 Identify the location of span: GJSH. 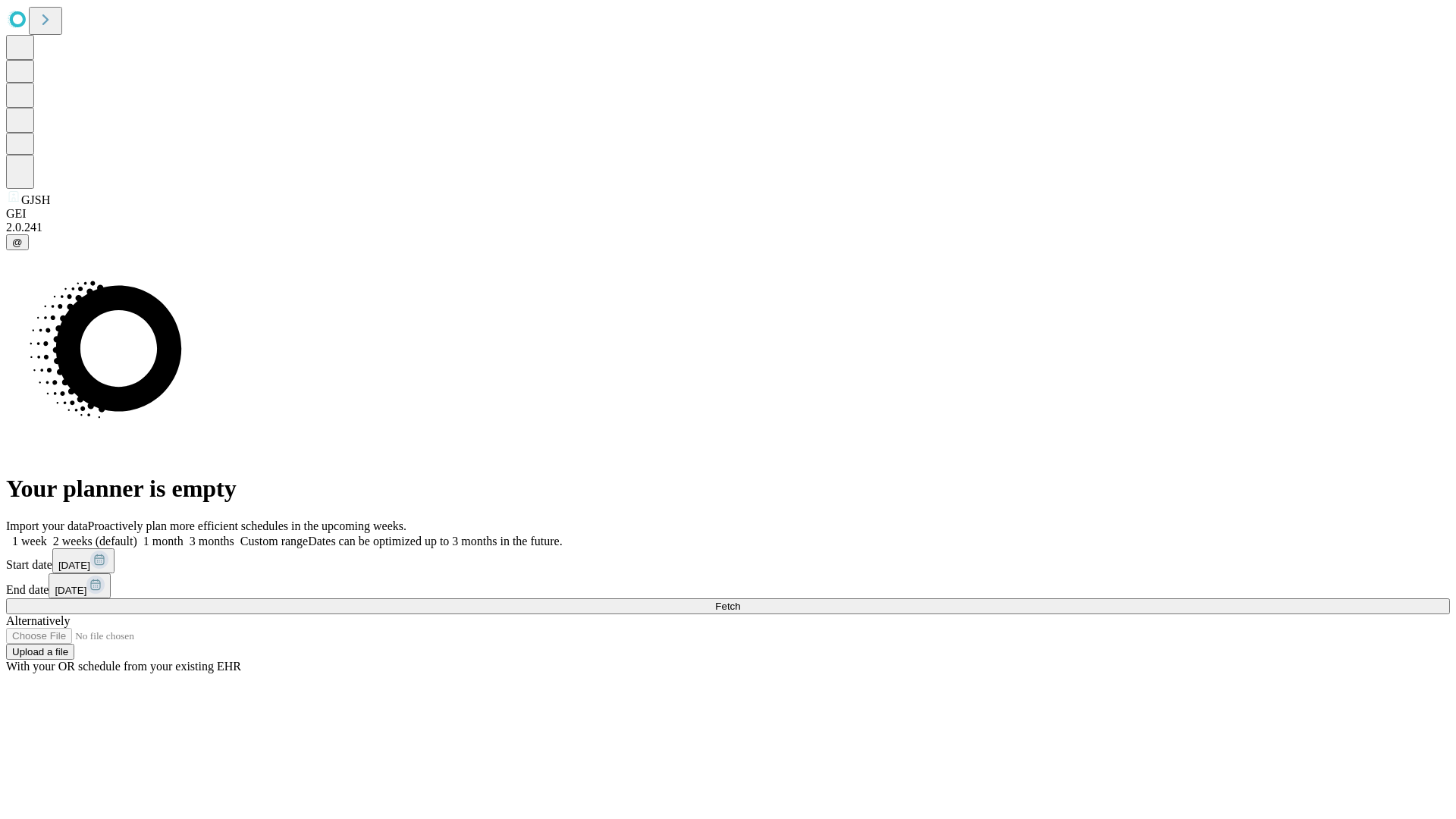
(35, 199).